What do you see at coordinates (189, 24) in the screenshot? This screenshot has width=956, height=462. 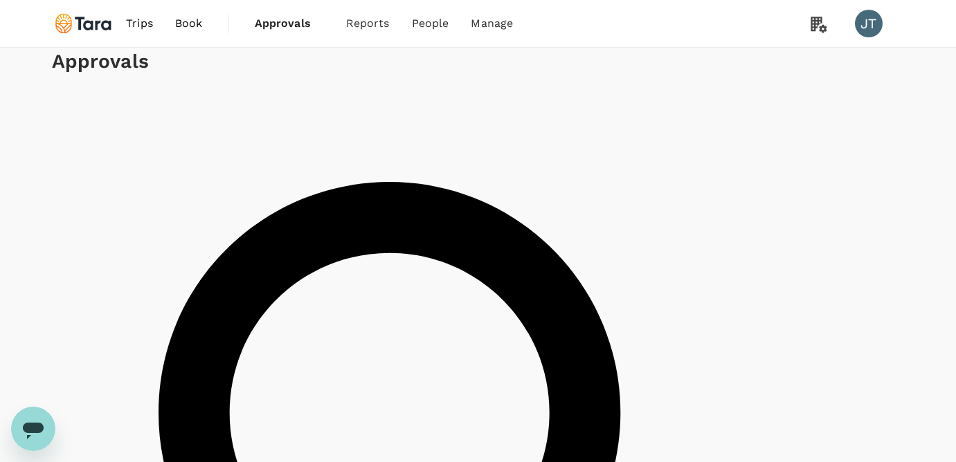 I see `span: Book` at bounding box center [189, 24].